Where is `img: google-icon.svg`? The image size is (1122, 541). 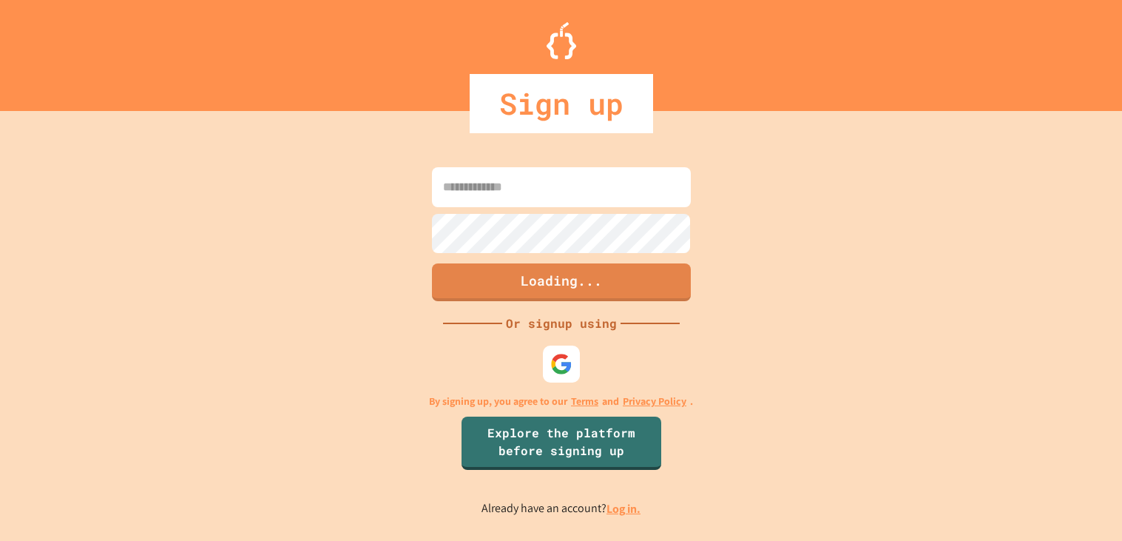
img: google-icon.svg is located at coordinates (561, 364).